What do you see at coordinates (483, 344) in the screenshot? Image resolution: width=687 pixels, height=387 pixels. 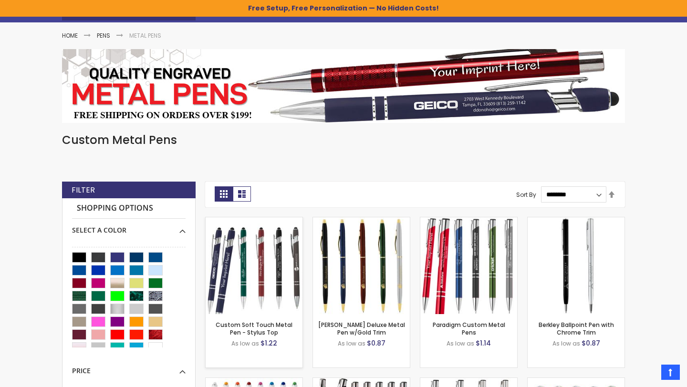 I see `span: $1.14` at bounding box center [483, 344].